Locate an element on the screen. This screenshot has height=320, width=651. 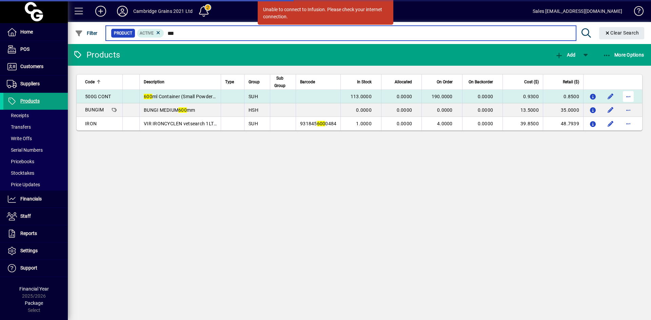
a: Receipts is located at coordinates (36, 116).